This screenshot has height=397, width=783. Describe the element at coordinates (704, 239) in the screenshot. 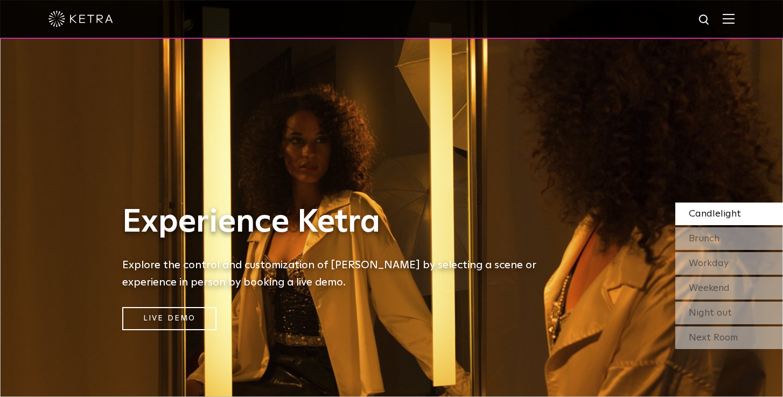

I see `span: Brunch` at that location.